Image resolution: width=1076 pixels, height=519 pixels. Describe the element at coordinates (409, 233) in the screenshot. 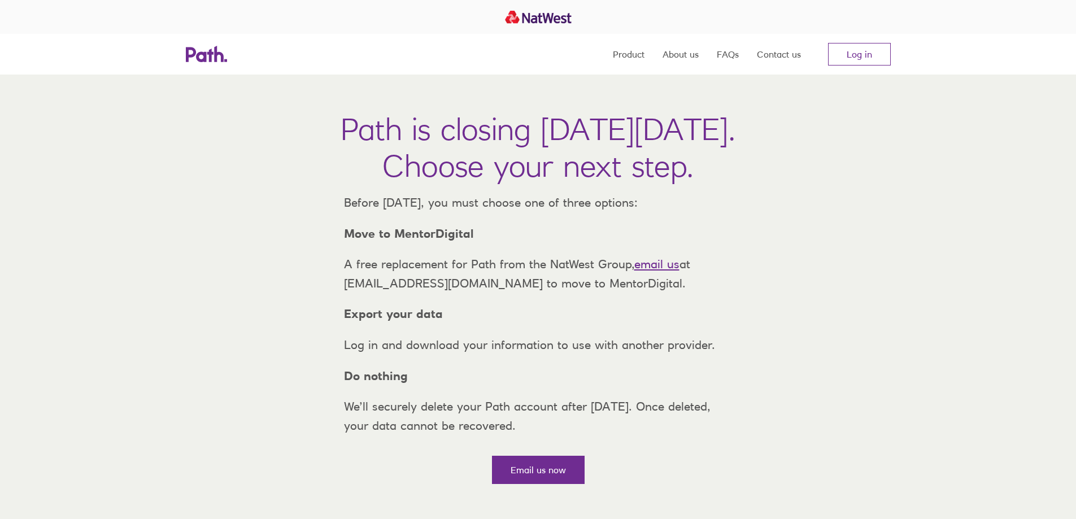

I see `strong: Move to MentorDigital` at that location.